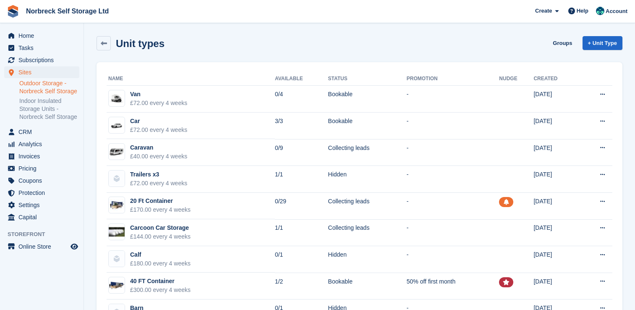 This screenshot has height=310, width=635. What do you see at coordinates (74, 246) in the screenshot?
I see `a: Preview store` at bounding box center [74, 246].